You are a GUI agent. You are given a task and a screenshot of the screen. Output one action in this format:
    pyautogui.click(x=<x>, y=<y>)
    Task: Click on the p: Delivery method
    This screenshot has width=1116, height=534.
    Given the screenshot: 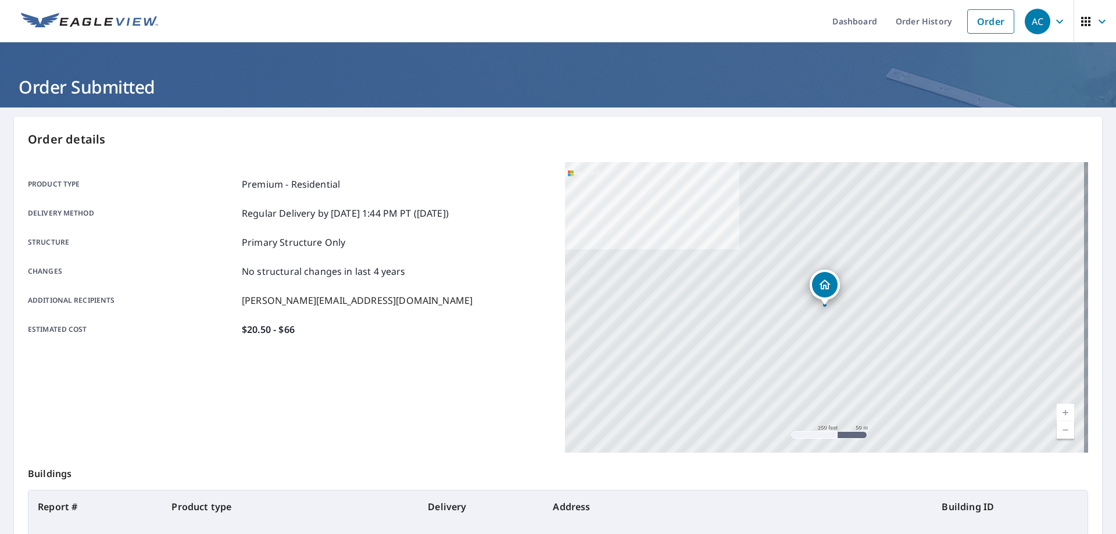 What is the action you would take?
    pyautogui.click(x=133, y=213)
    